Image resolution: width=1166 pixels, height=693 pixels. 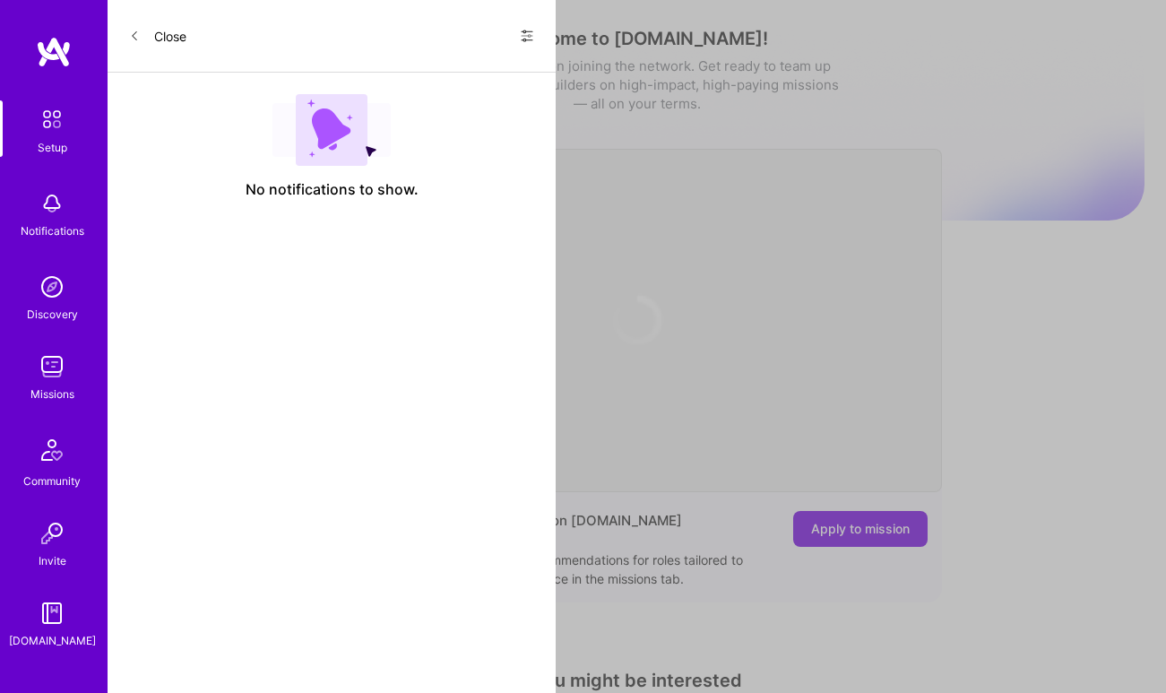 What do you see at coordinates (52, 560) in the screenshot?
I see `div: Invite` at bounding box center [52, 560].